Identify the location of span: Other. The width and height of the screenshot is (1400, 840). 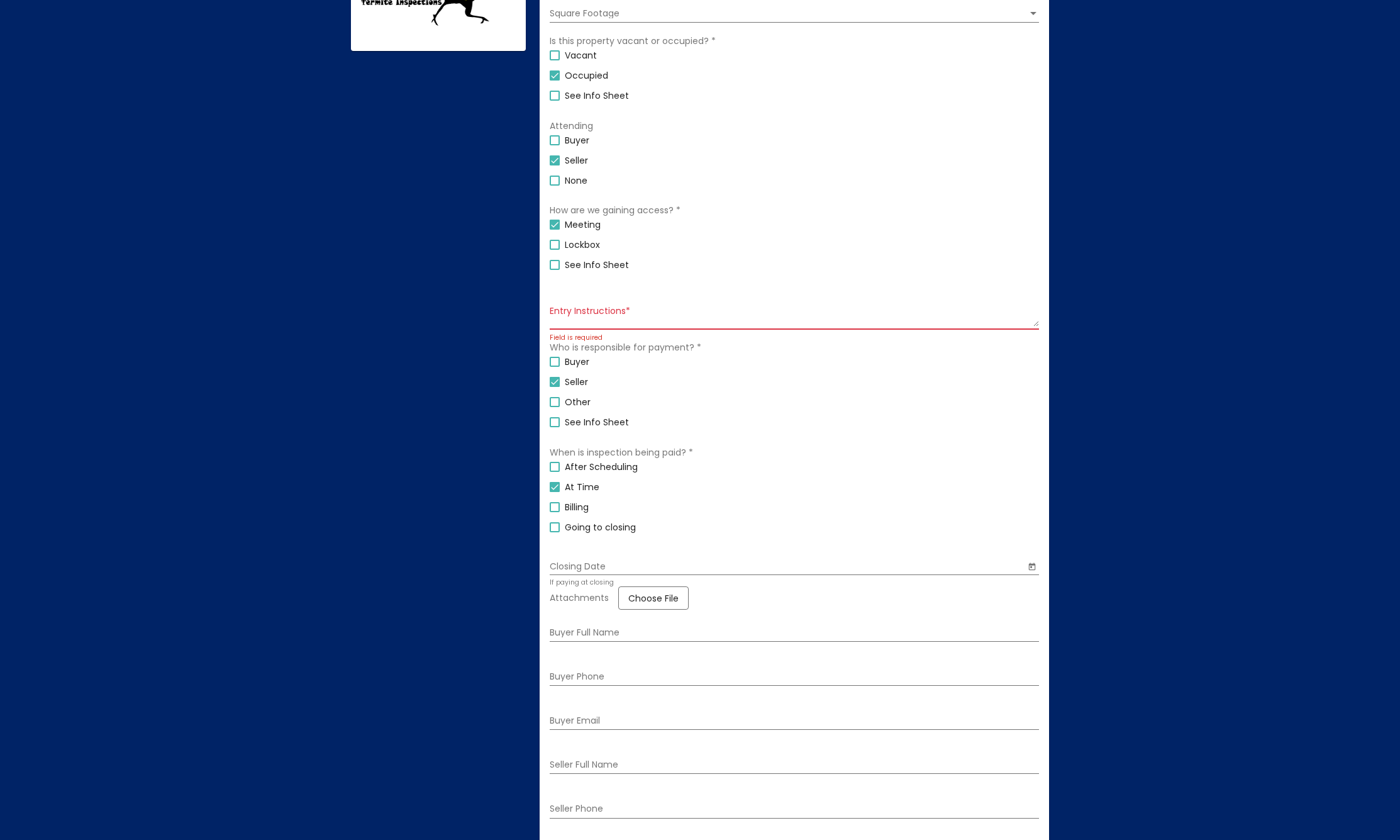
(578, 402).